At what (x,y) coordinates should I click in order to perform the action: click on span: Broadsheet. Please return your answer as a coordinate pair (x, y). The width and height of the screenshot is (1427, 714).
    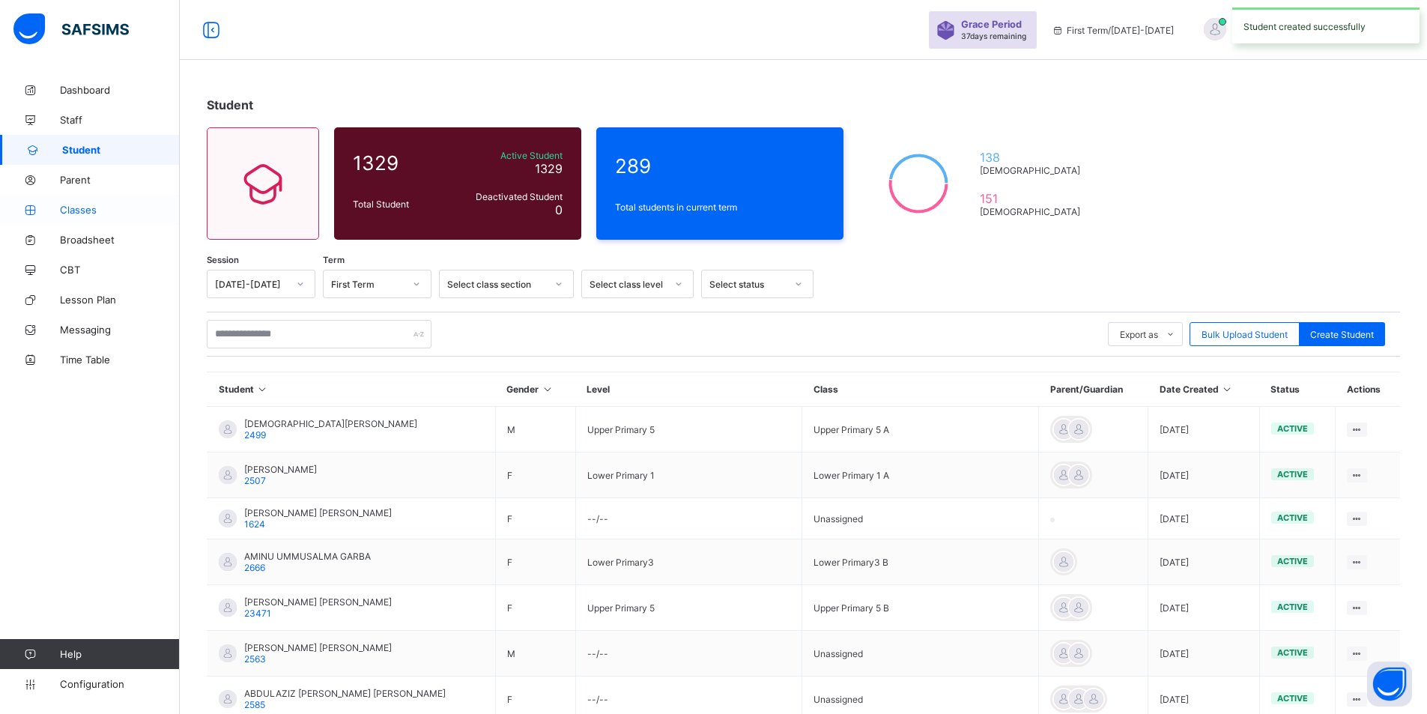
    Looking at the image, I should click on (120, 240).